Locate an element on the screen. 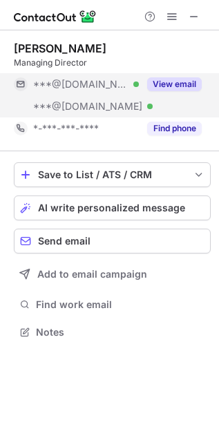 This screenshot has width=219, height=440. button: save-profile-one-click is located at coordinates (112, 175).